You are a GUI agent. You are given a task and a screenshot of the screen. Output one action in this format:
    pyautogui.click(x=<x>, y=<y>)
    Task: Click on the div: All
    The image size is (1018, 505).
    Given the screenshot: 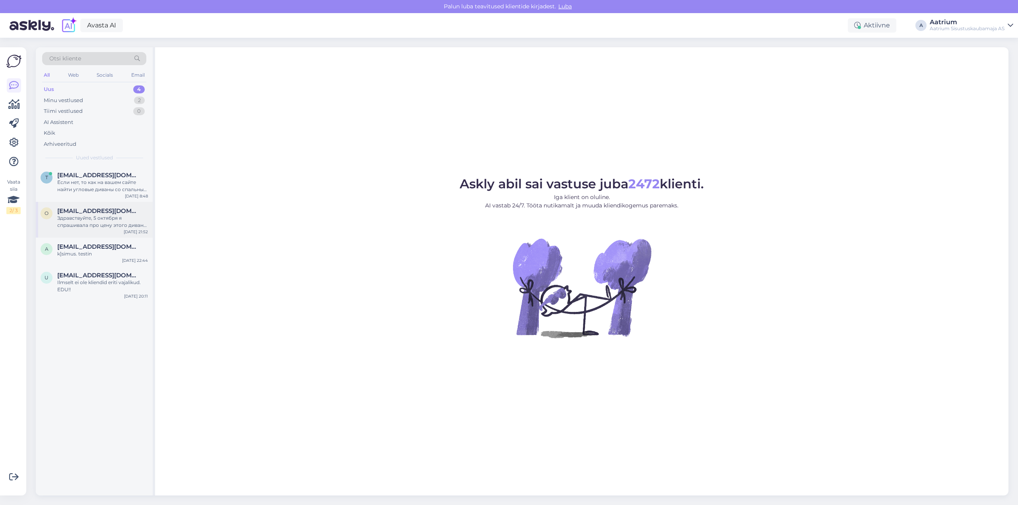 What is the action you would take?
    pyautogui.click(x=47, y=75)
    